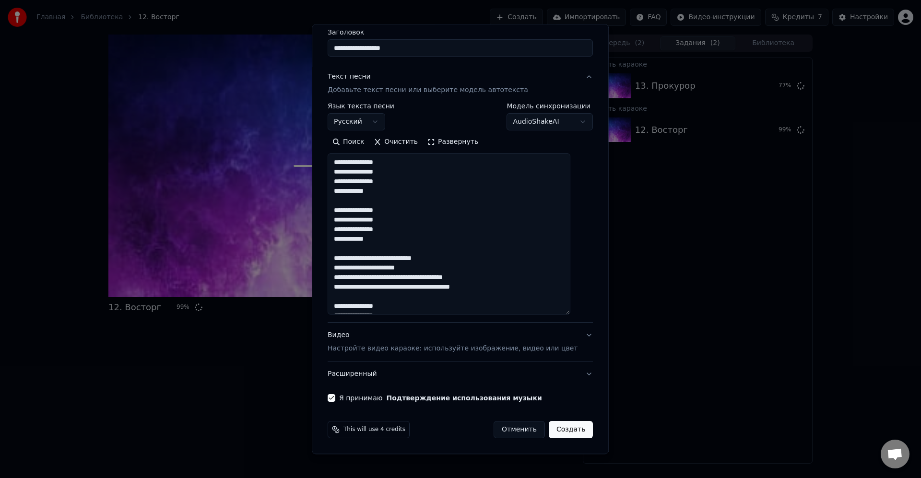 This screenshot has height=478, width=921. What do you see at coordinates (571, 430) in the screenshot?
I see `button: Создать` at bounding box center [571, 430].